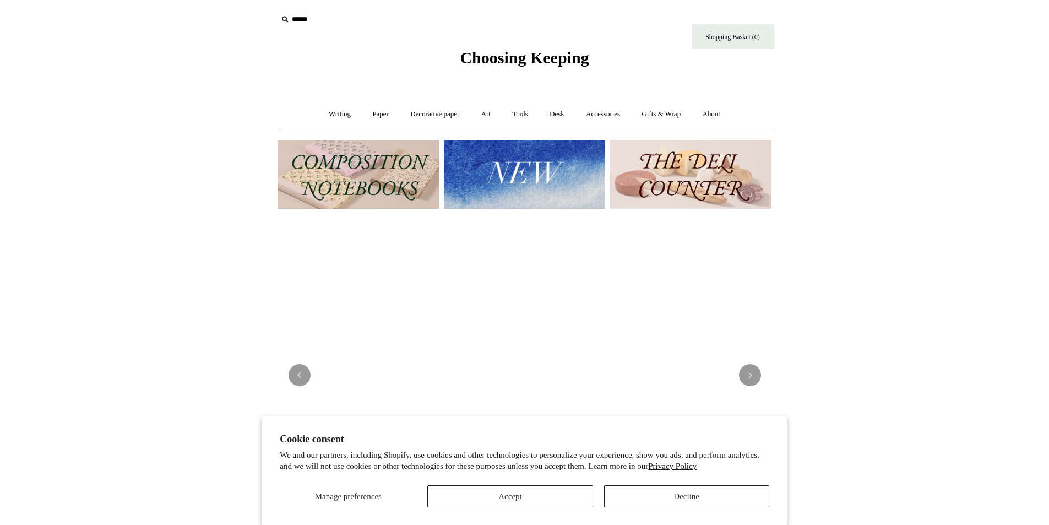 This screenshot has width=1049, height=525. Describe the element at coordinates (340, 114) in the screenshot. I see `a: Writing` at that location.